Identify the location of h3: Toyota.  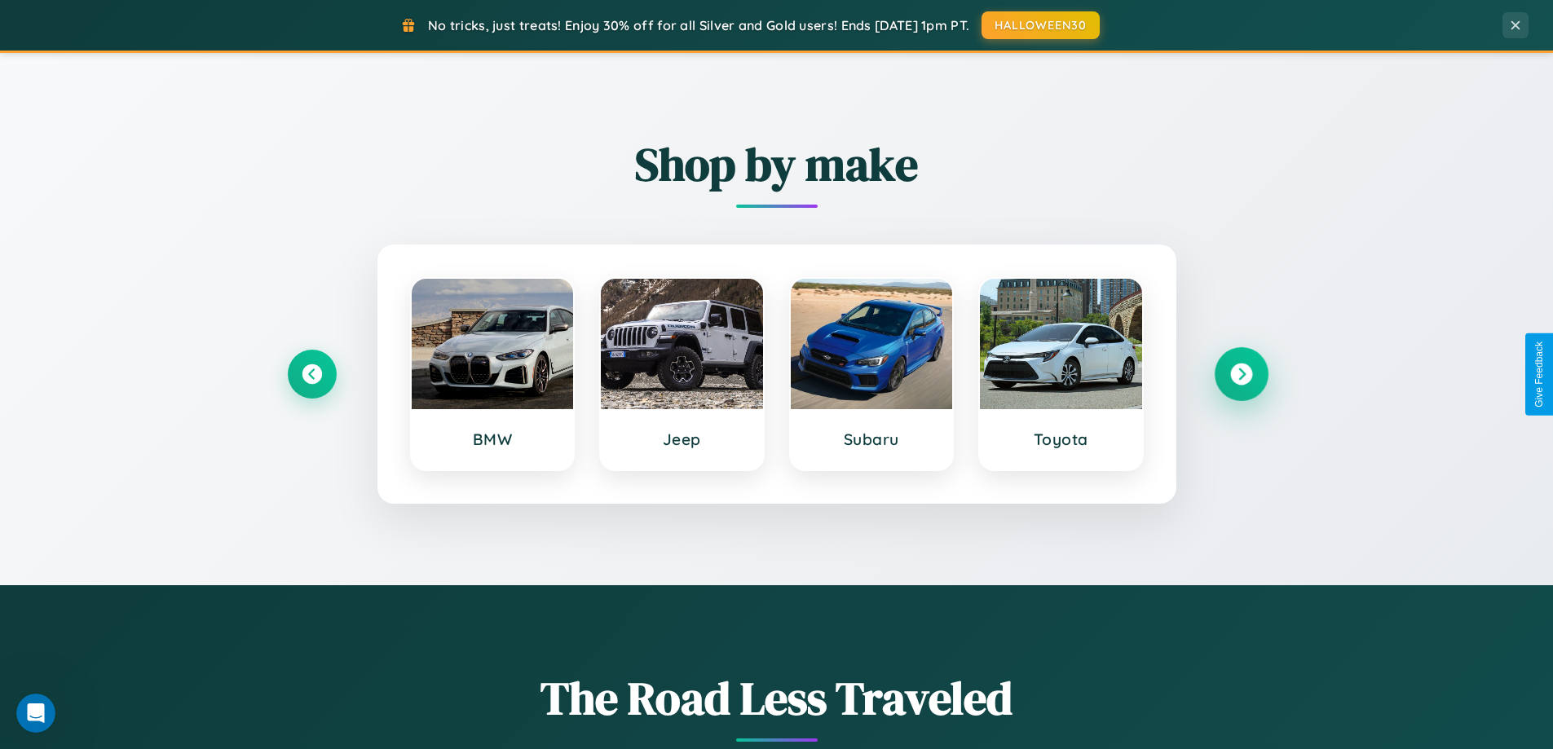
(1061, 439).